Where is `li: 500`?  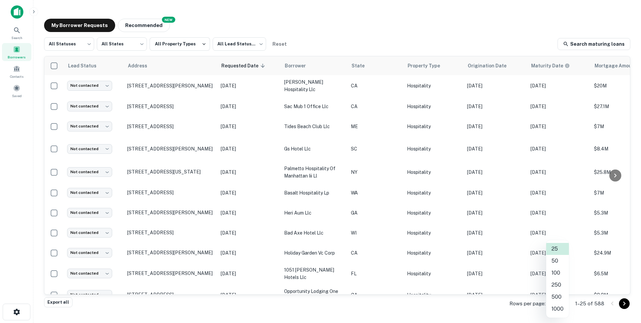 li: 500 is located at coordinates (557, 297).